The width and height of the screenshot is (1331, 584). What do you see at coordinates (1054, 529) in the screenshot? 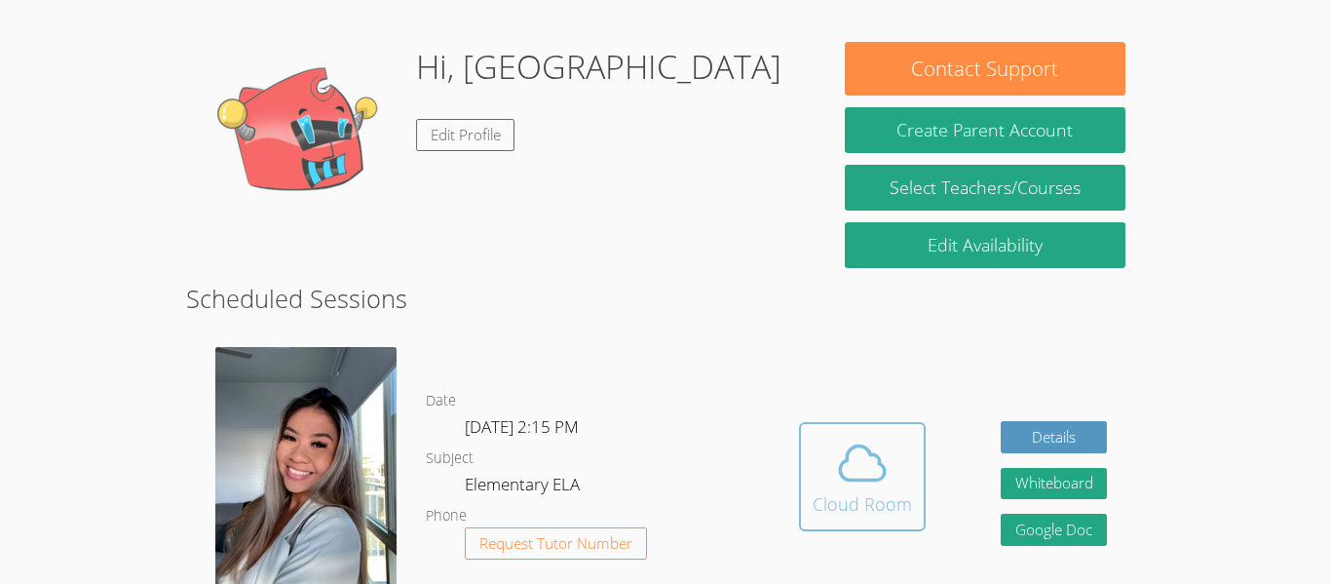
I see `a: Google Doc` at bounding box center [1054, 529].